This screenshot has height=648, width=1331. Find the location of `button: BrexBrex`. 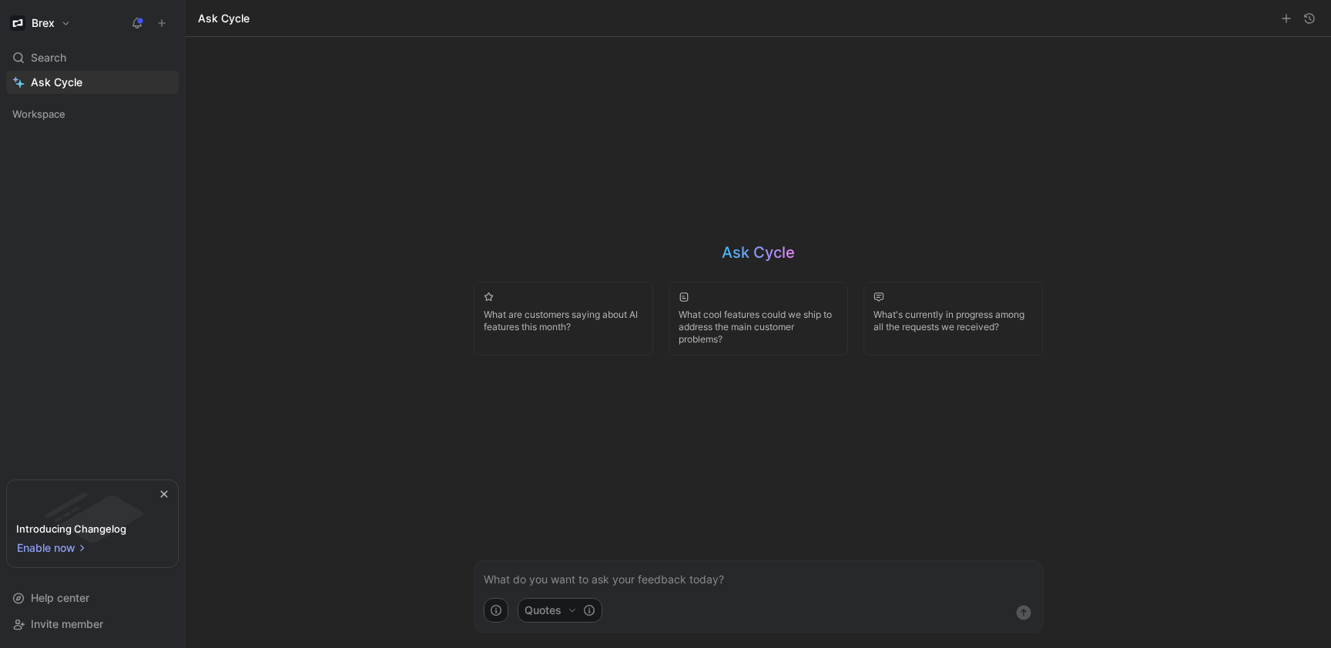

button: BrexBrex is located at coordinates (40, 23).